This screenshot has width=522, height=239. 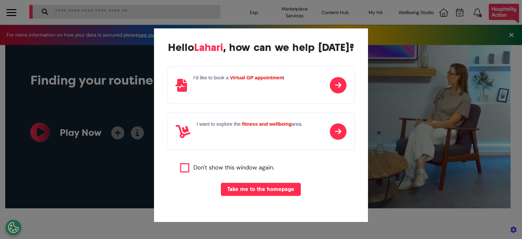 I want to click on h4: I want to explore the area., so click(x=249, y=124).